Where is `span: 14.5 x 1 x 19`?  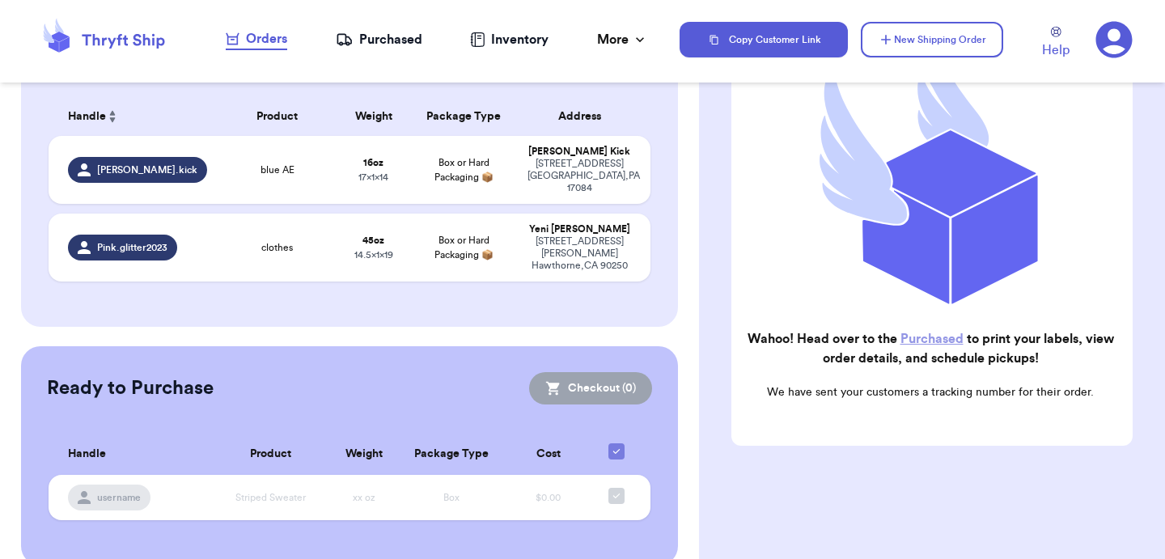 span: 14.5 x 1 x 19 is located at coordinates (374, 255).